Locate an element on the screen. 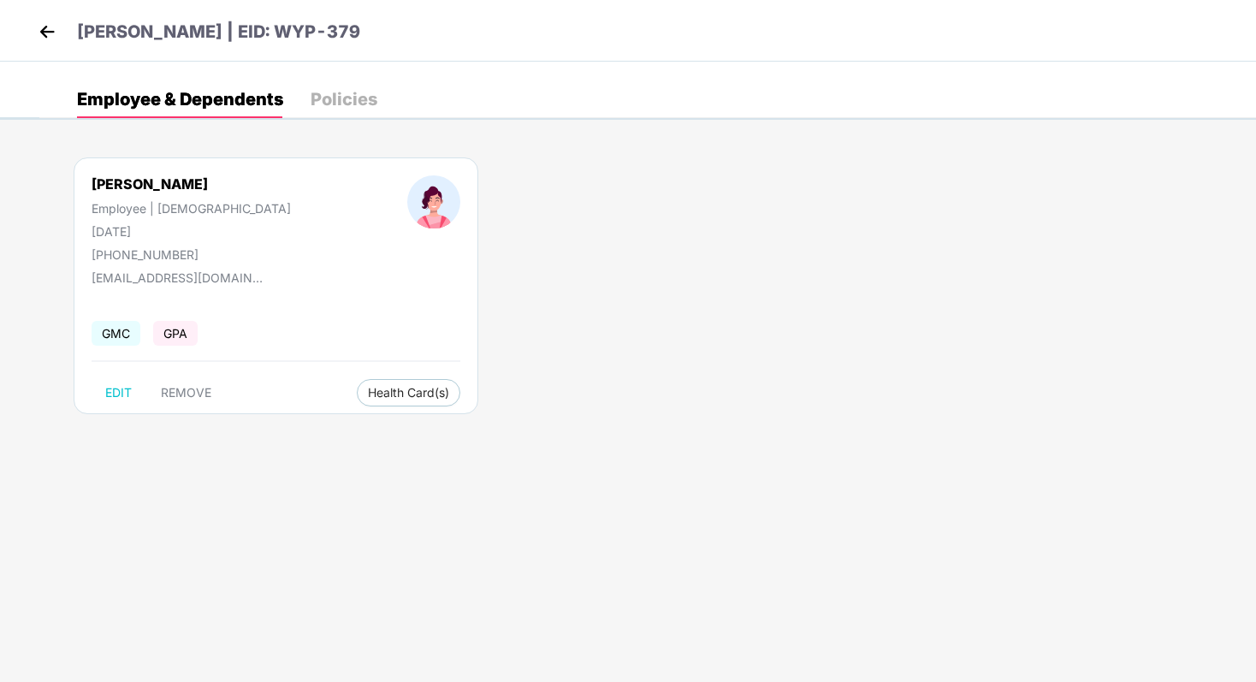 Image resolution: width=1256 pixels, height=682 pixels. span: GMC is located at coordinates (116, 333).